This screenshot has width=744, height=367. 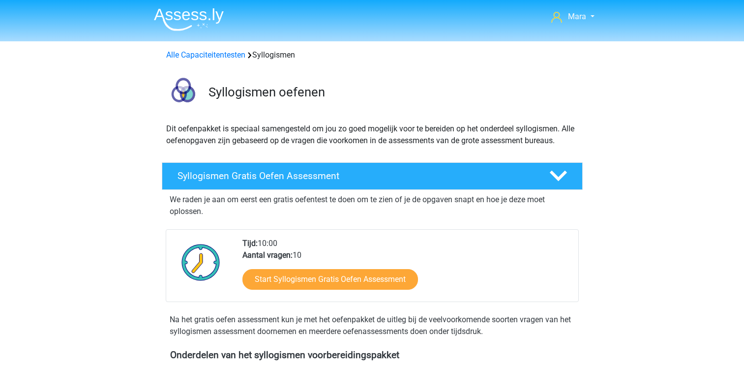 What do you see at coordinates (183, 93) in the screenshot?
I see `img: syllogismen` at bounding box center [183, 93].